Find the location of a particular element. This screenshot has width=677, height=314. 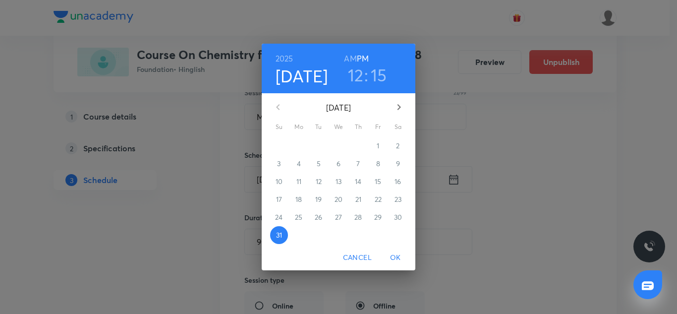

button: 2025 is located at coordinates (284, 58).